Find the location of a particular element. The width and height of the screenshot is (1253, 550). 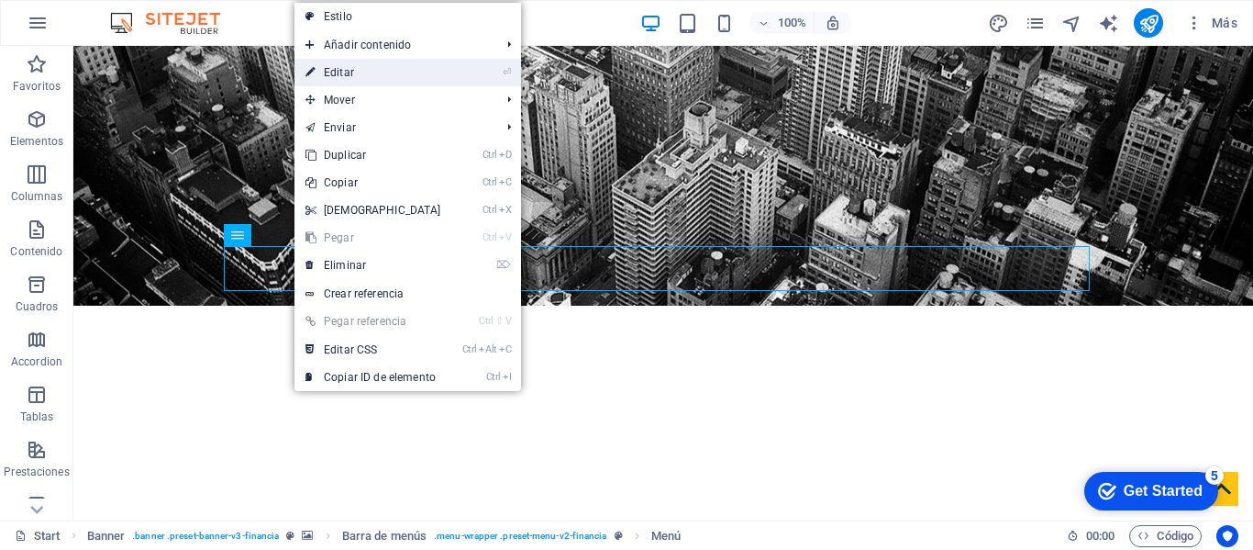

h6: Tiempo de la sesión is located at coordinates (1091, 536).